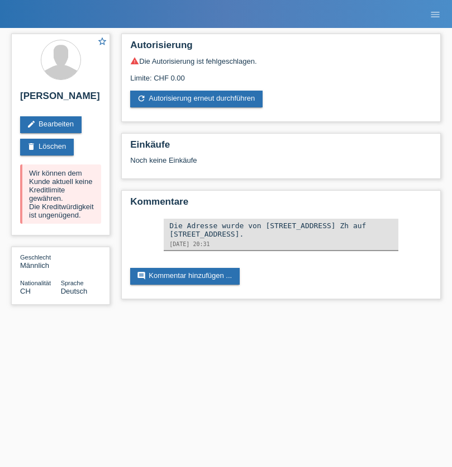 Image resolution: width=452 pixels, height=467 pixels. I want to click on i: menu, so click(436, 15).